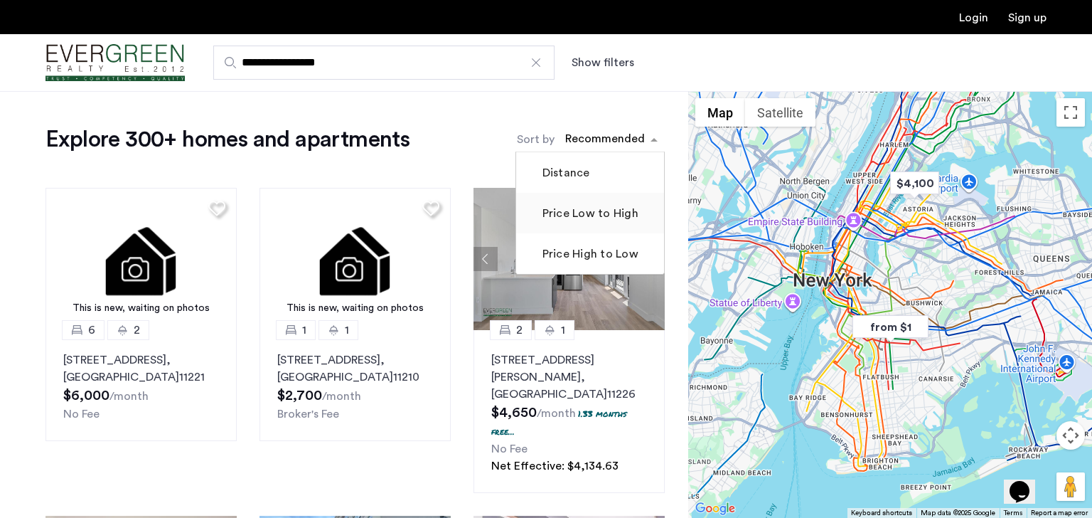 The width and height of the screenshot is (1092, 518). Describe the element at coordinates (715, 508) in the screenshot. I see `img: Google` at that location.